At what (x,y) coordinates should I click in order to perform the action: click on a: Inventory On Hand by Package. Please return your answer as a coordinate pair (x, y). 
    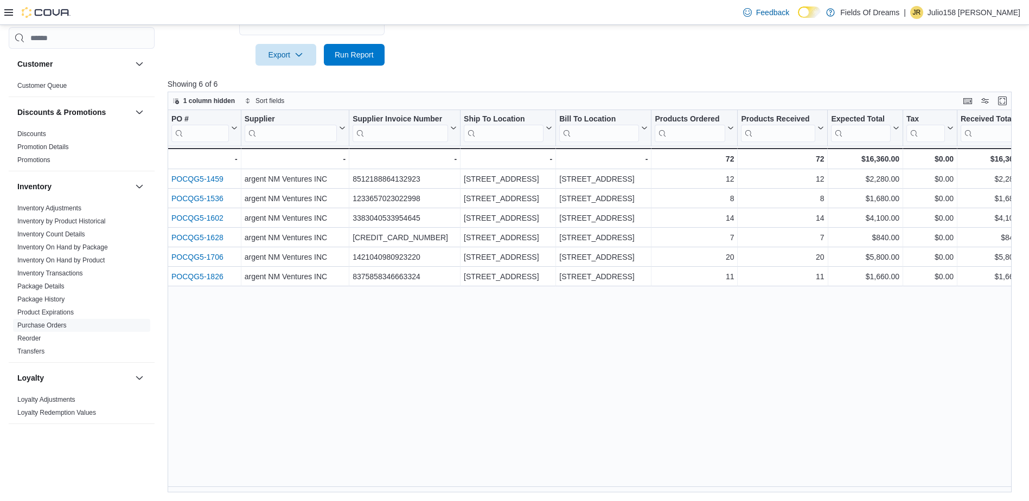
    Looking at the image, I should click on (62, 247).